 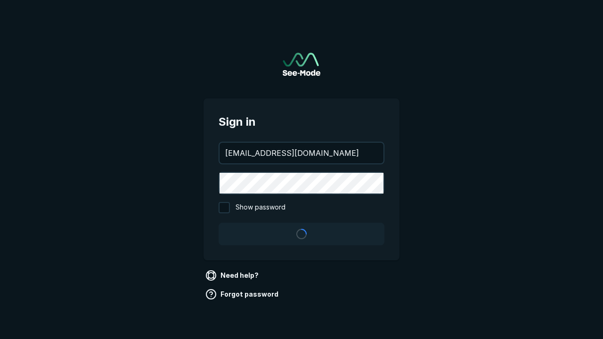 I want to click on a: Need help?, so click(x=233, y=275).